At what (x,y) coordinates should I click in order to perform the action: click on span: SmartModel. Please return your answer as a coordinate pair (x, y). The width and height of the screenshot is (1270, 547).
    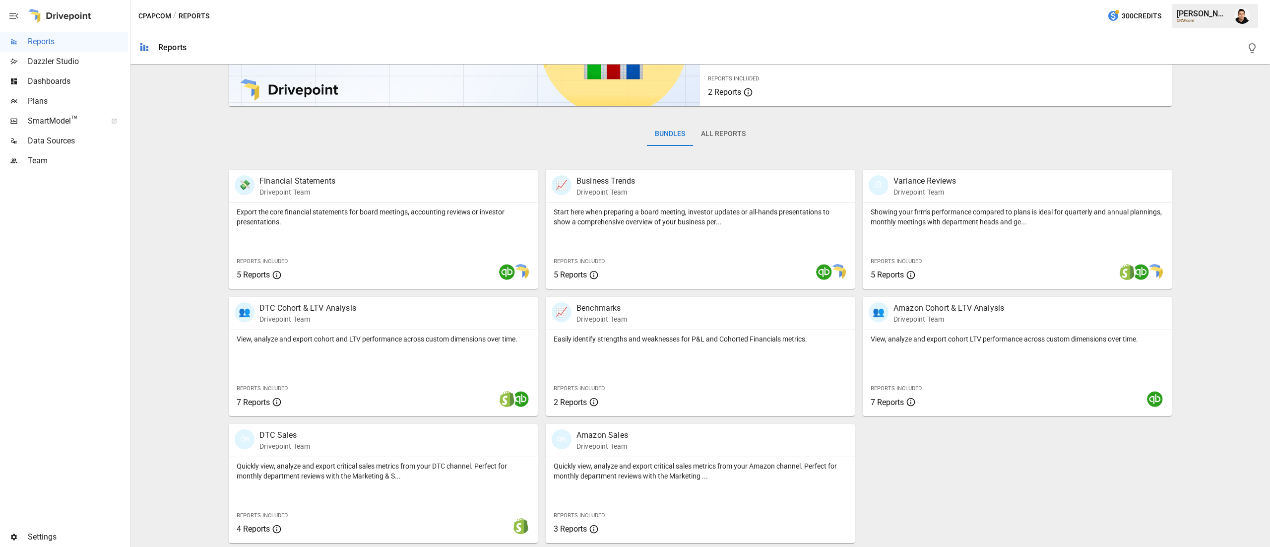
    Looking at the image, I should click on (64, 121).